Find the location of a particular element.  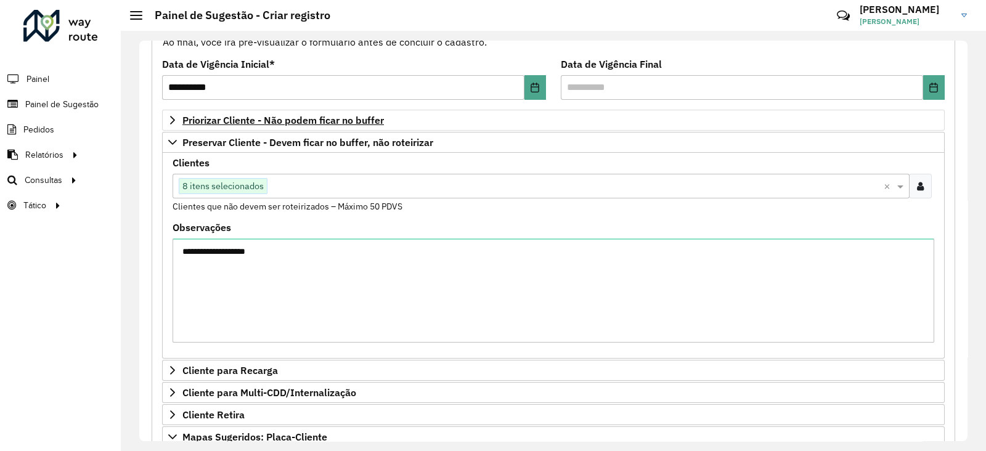

span: Painel de Sugestão is located at coordinates (62, 104).